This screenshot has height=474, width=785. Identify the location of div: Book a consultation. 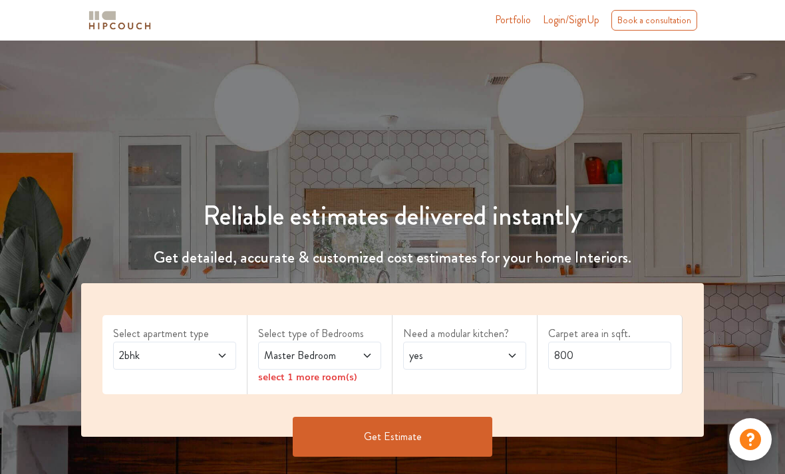
(654, 20).